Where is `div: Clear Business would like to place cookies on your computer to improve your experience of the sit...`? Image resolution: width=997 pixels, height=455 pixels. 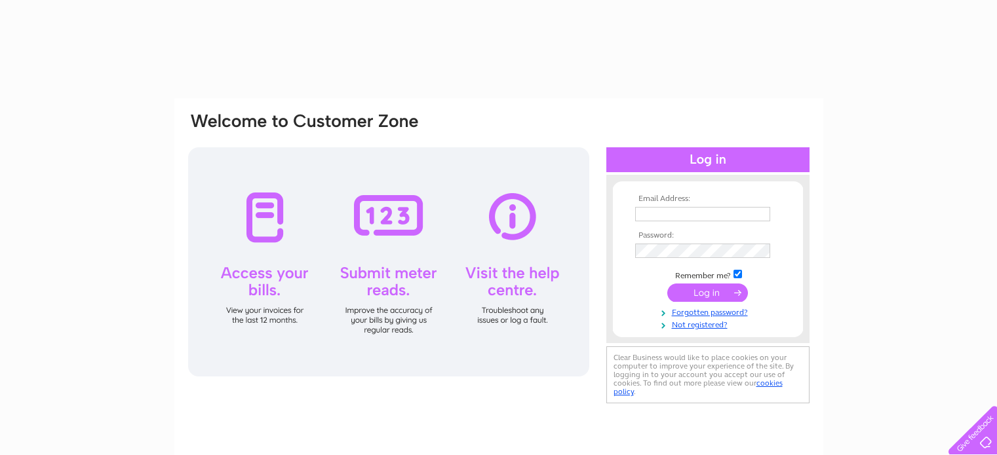 div: Clear Business would like to place cookies on your computer to improve your experience of the sit... is located at coordinates (708, 375).